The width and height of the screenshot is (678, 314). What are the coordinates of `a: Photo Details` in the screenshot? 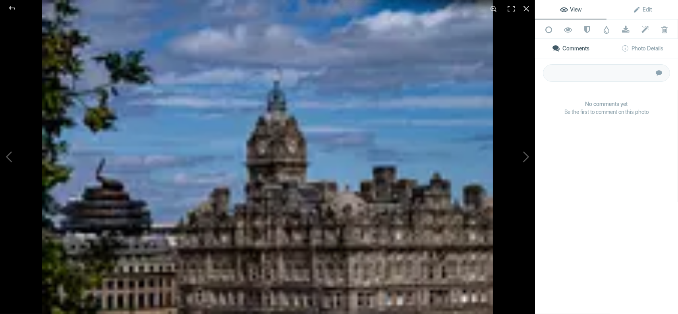 It's located at (642, 48).